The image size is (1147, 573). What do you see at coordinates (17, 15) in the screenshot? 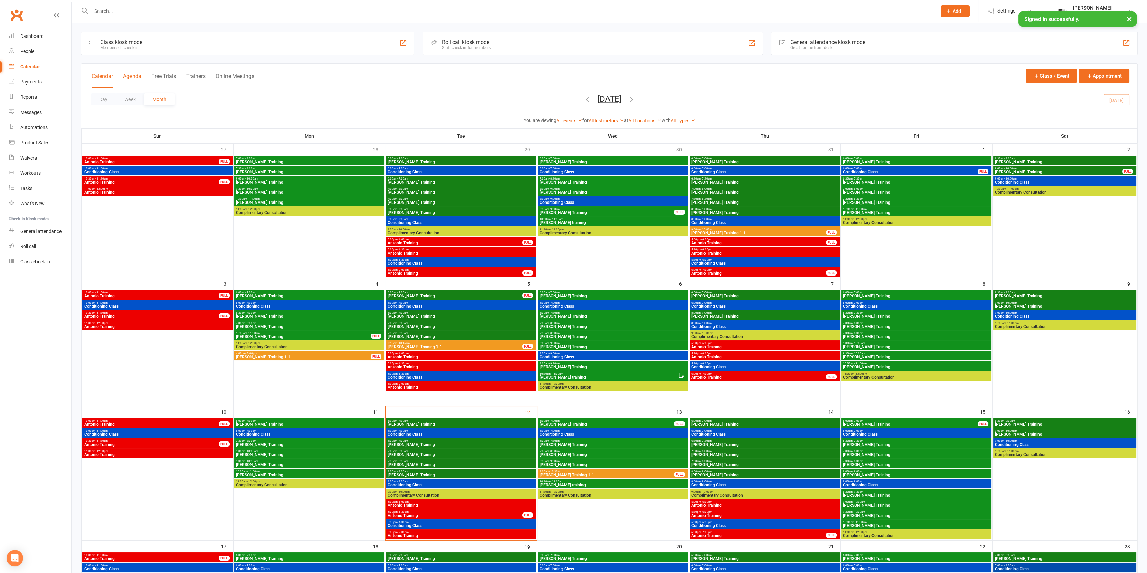
I see `a: Clubworx` at bounding box center [17, 15].